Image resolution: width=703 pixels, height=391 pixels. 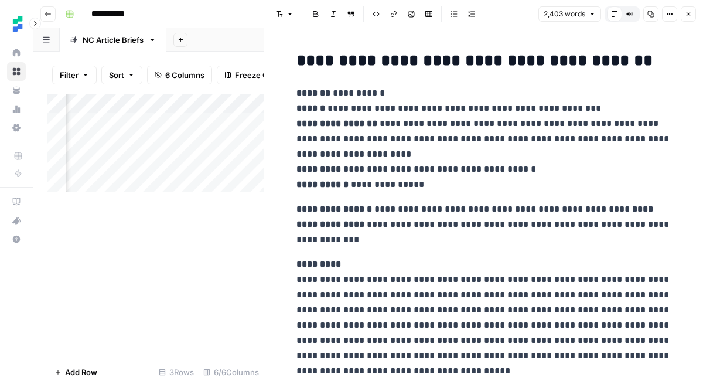 What do you see at coordinates (74, 75) in the screenshot?
I see `button: Filter` at bounding box center [74, 75].